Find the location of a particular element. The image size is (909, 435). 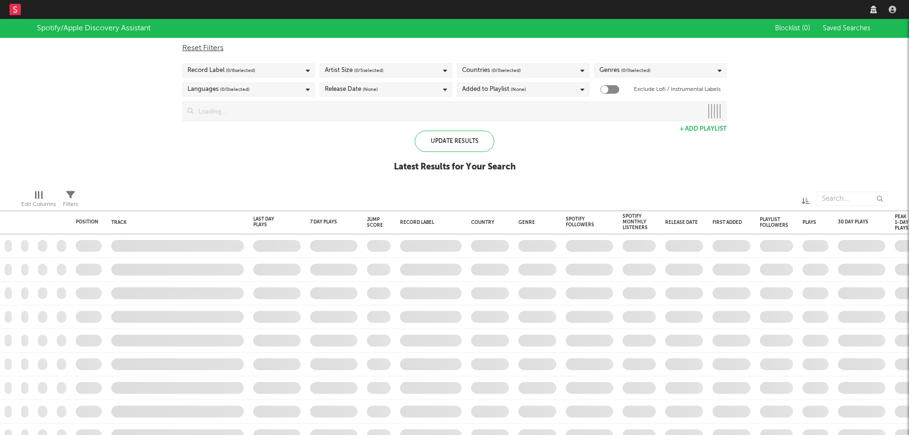

div: Peak 1-Day Plays is located at coordinates (902, 223).